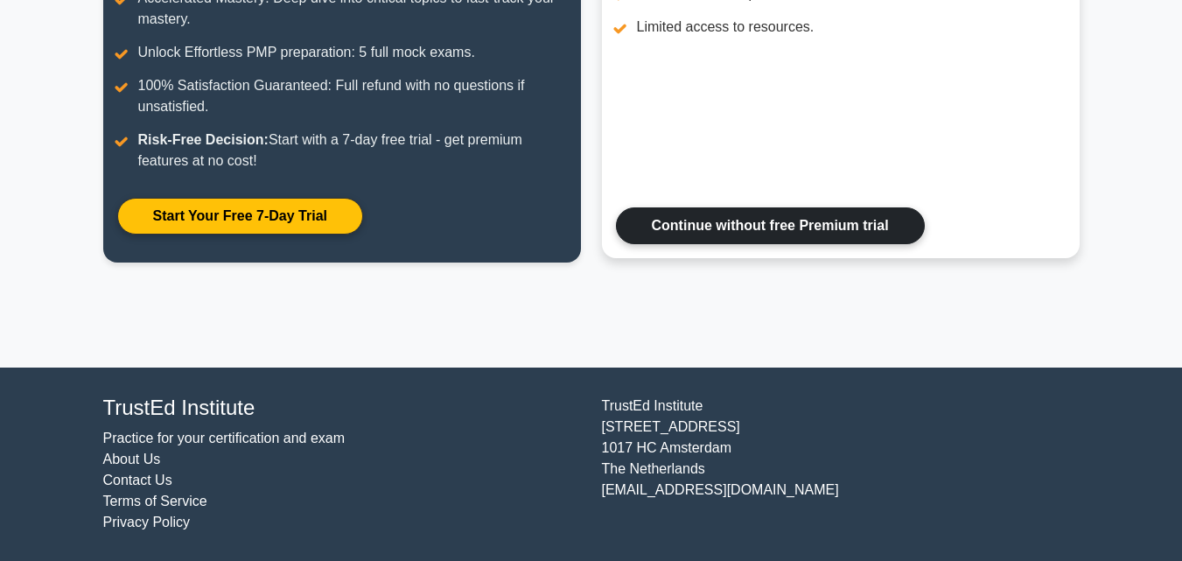 This screenshot has height=561, width=1182. I want to click on a: Continue without free Premium trial, so click(770, 226).